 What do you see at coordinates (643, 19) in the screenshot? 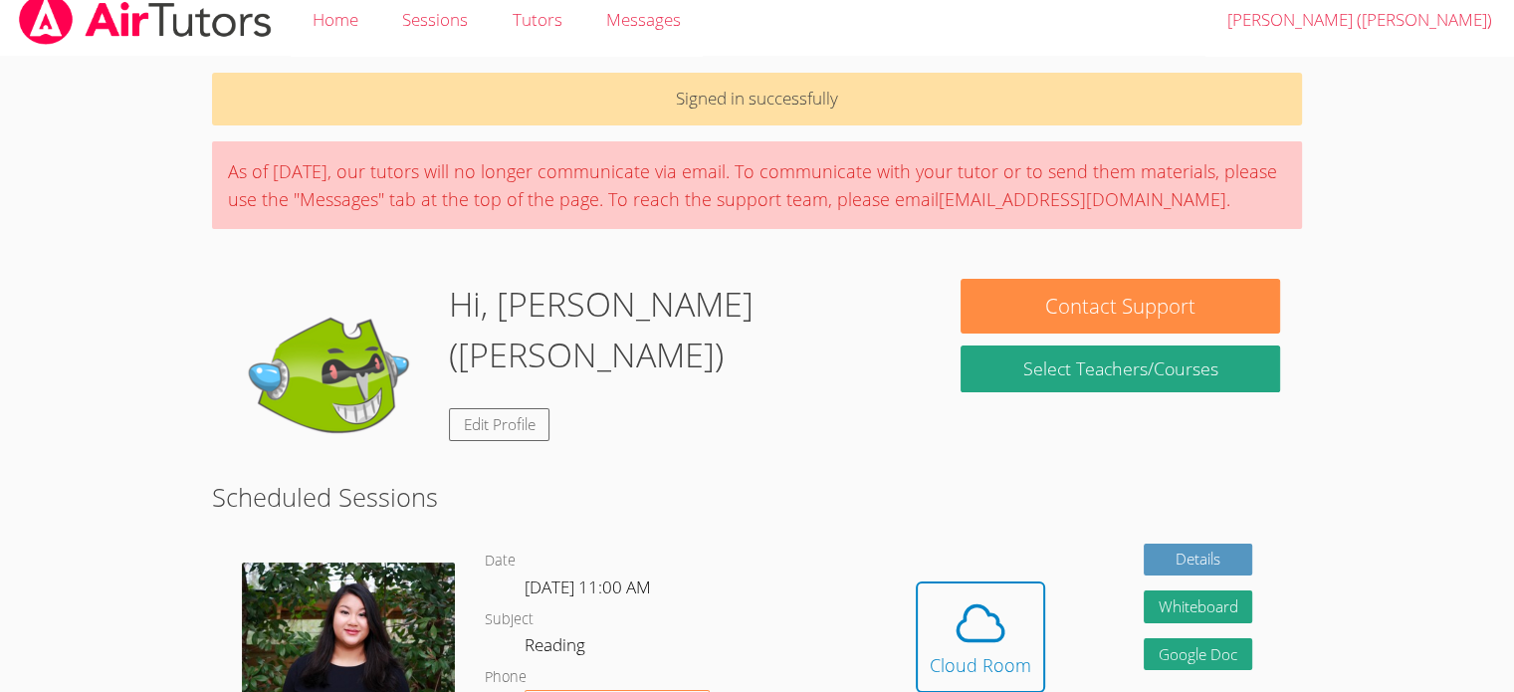
I see `span: Messages` at bounding box center [643, 19].